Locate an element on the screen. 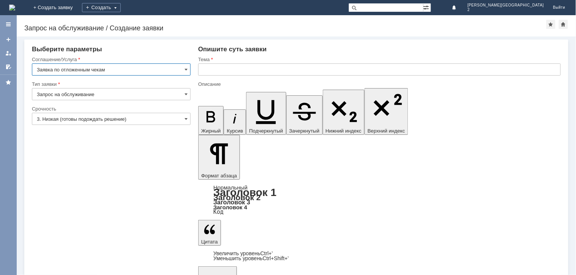 Image resolution: width=576 pixels, height=275 pixels. img: logo is located at coordinates (12, 8).